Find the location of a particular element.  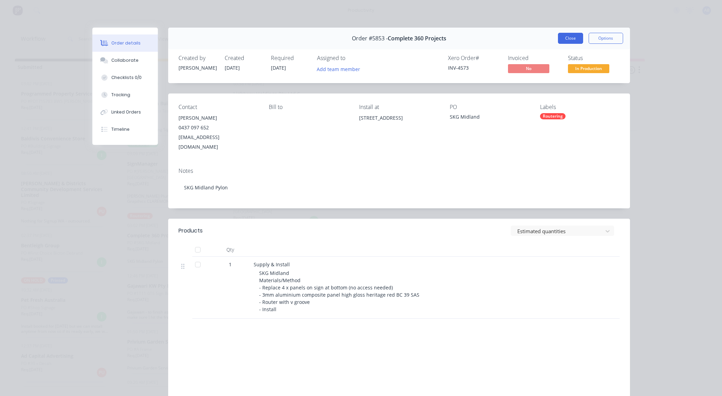

div: Tracking is located at coordinates (121, 95).